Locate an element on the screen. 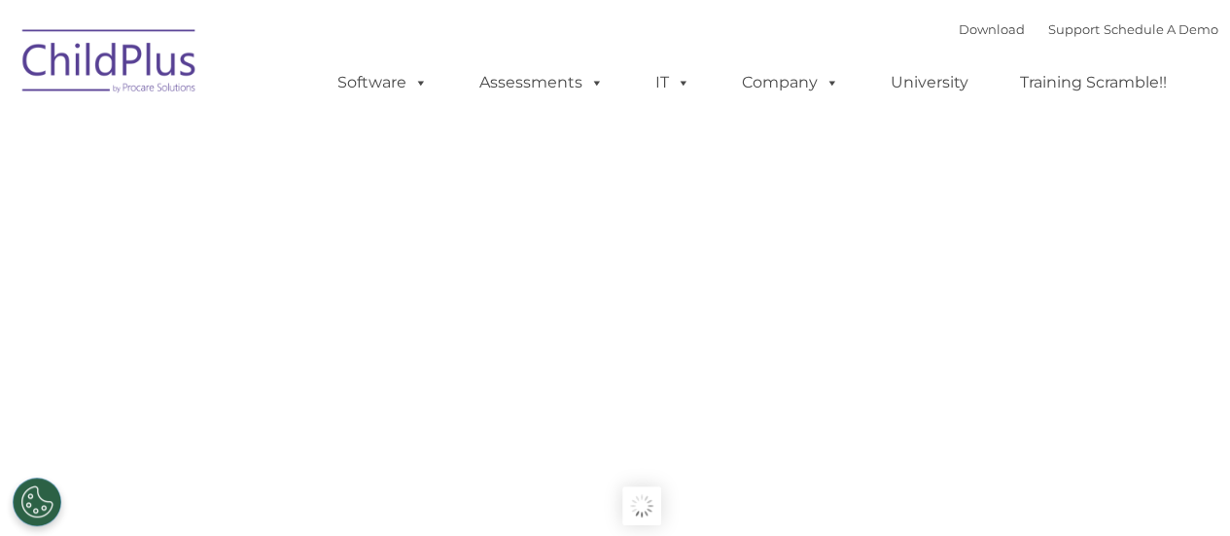 The width and height of the screenshot is (1230, 536). a: Training Scramble!! is located at coordinates (1093, 83).